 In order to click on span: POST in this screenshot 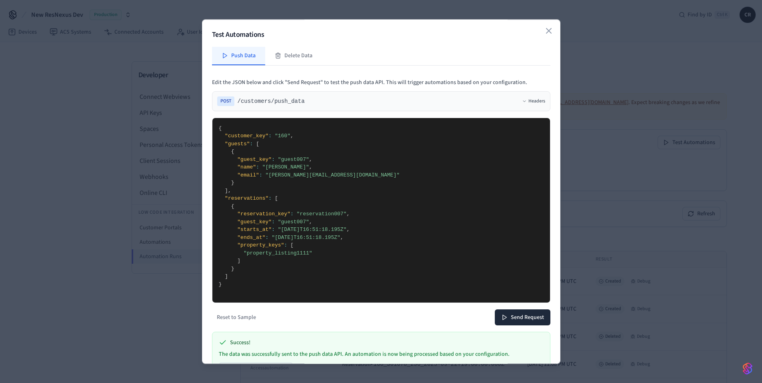, I will do `click(226, 101)`.